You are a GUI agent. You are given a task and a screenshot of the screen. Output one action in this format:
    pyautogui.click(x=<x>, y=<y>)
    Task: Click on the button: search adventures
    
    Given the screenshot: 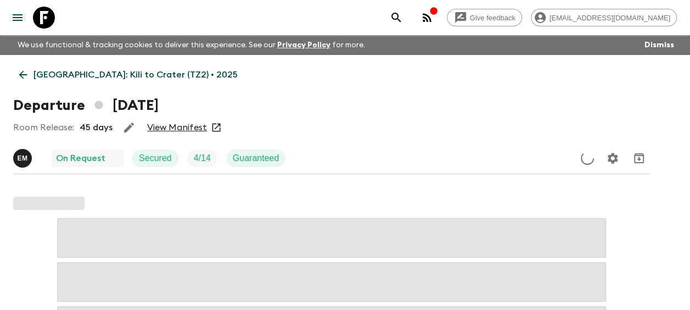 What is the action you would take?
    pyautogui.click(x=397, y=18)
    